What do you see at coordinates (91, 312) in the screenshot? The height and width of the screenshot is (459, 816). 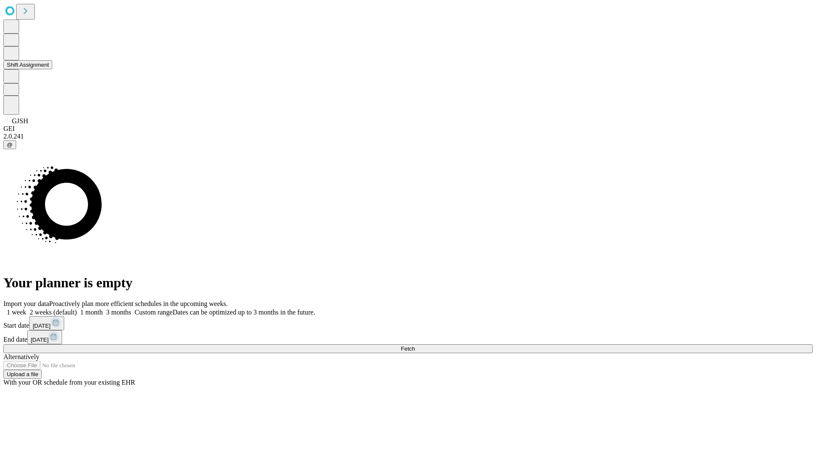 I see `span: 1 month` at bounding box center [91, 312].